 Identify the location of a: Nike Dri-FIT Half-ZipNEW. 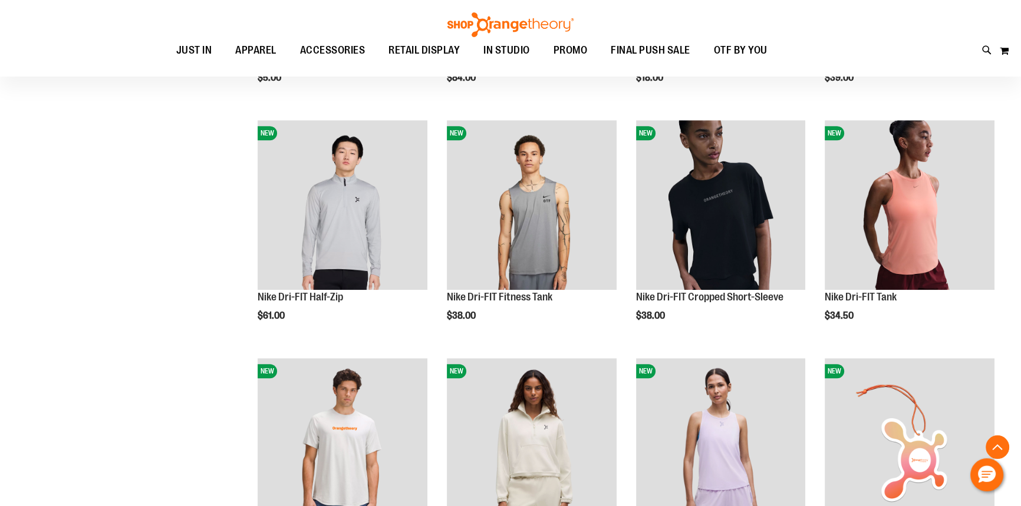
(343, 206).